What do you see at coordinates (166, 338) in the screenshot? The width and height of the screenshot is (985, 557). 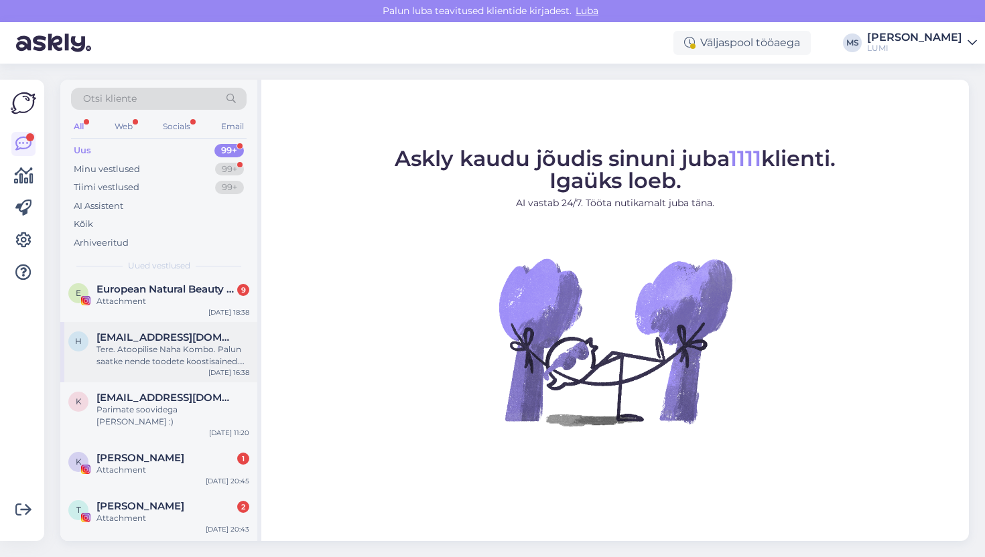 I see `span: helklus@hotmail.com` at bounding box center [166, 338].